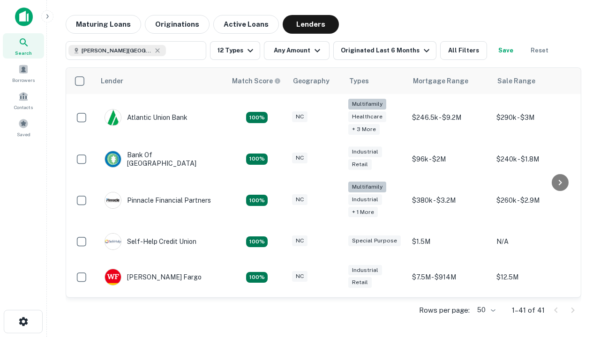 This screenshot has height=337, width=600. Describe the element at coordinates (23, 107) in the screenshot. I see `span: Contacts` at that location.